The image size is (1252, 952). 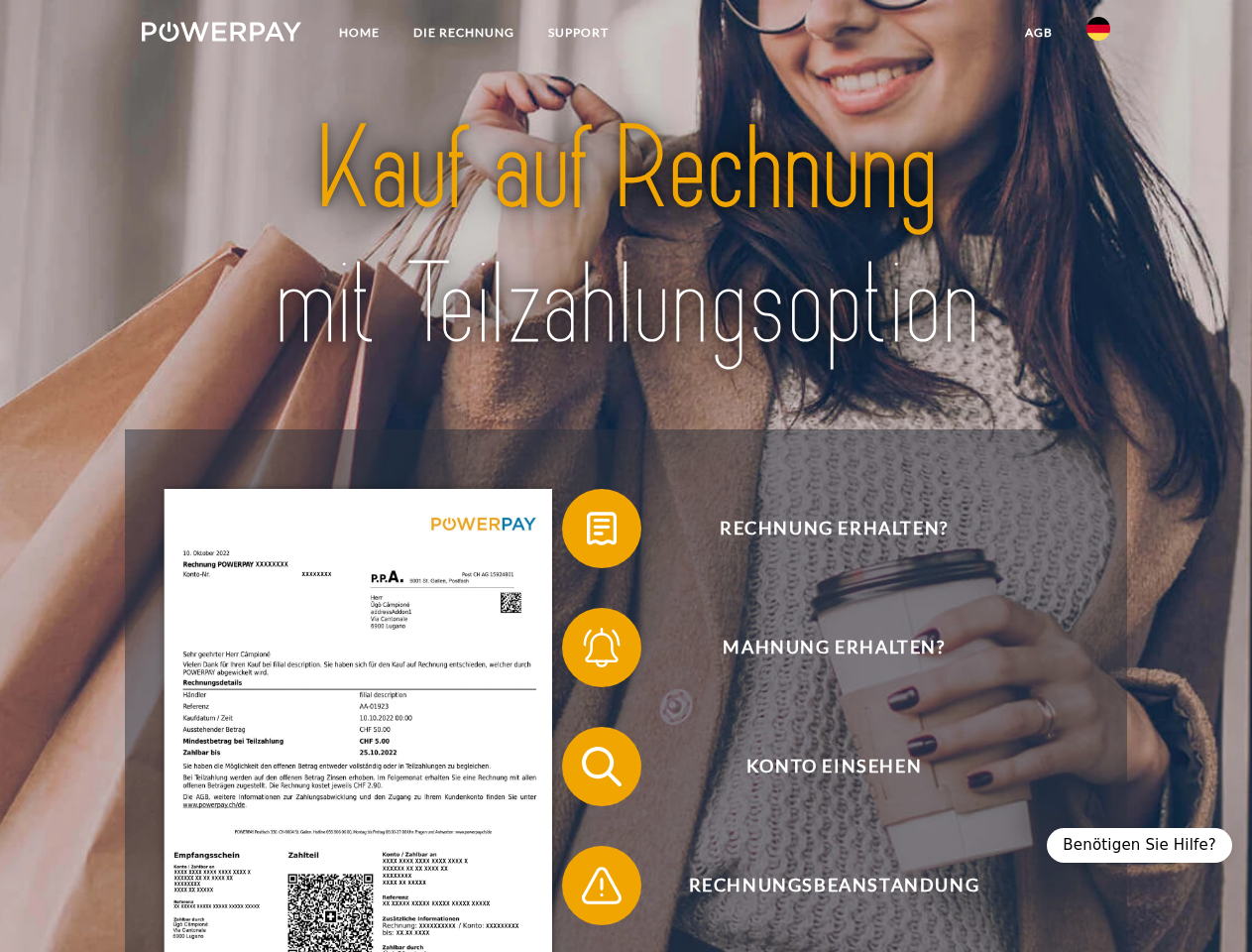 What do you see at coordinates (833, 647) in the screenshot?
I see `span: Mahnung erhalten?` at bounding box center [833, 647].